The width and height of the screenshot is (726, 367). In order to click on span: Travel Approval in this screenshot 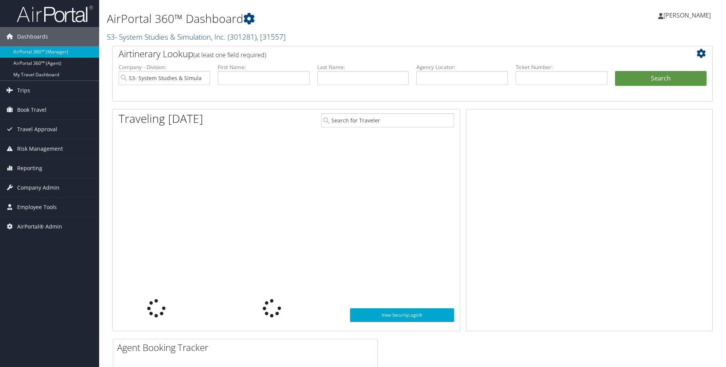, I will do `click(37, 129)`.